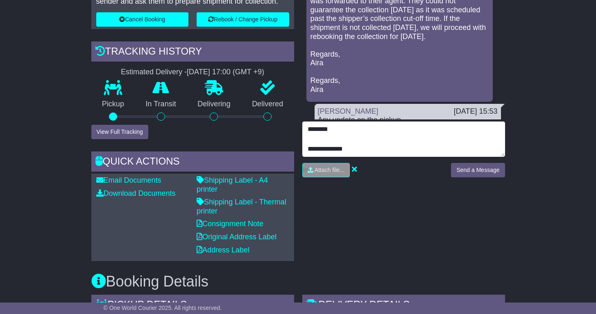  What do you see at coordinates (163, 307) in the screenshot?
I see `span: © One World Courier 2025. All rights reserved.` at bounding box center [163, 307].